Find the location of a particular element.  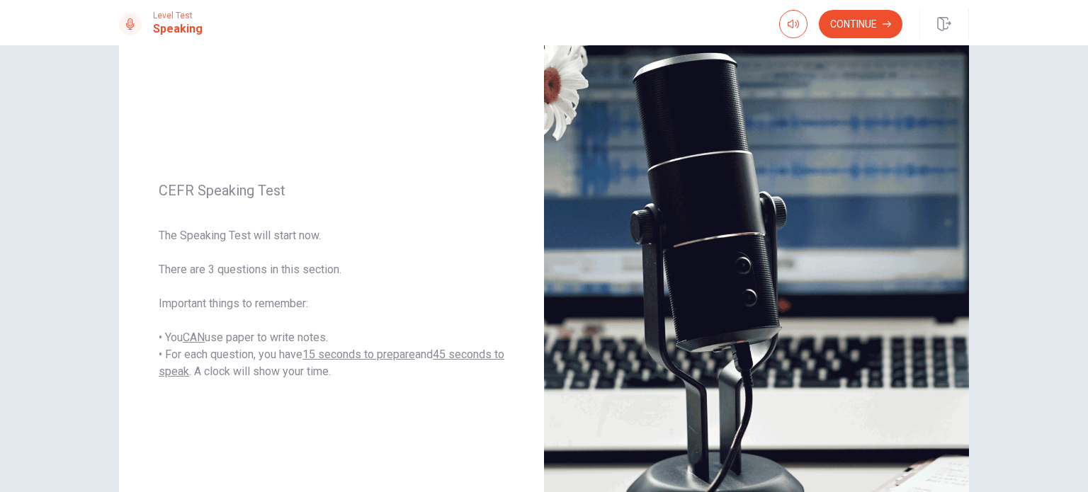

h1: Speaking is located at coordinates (178, 29).